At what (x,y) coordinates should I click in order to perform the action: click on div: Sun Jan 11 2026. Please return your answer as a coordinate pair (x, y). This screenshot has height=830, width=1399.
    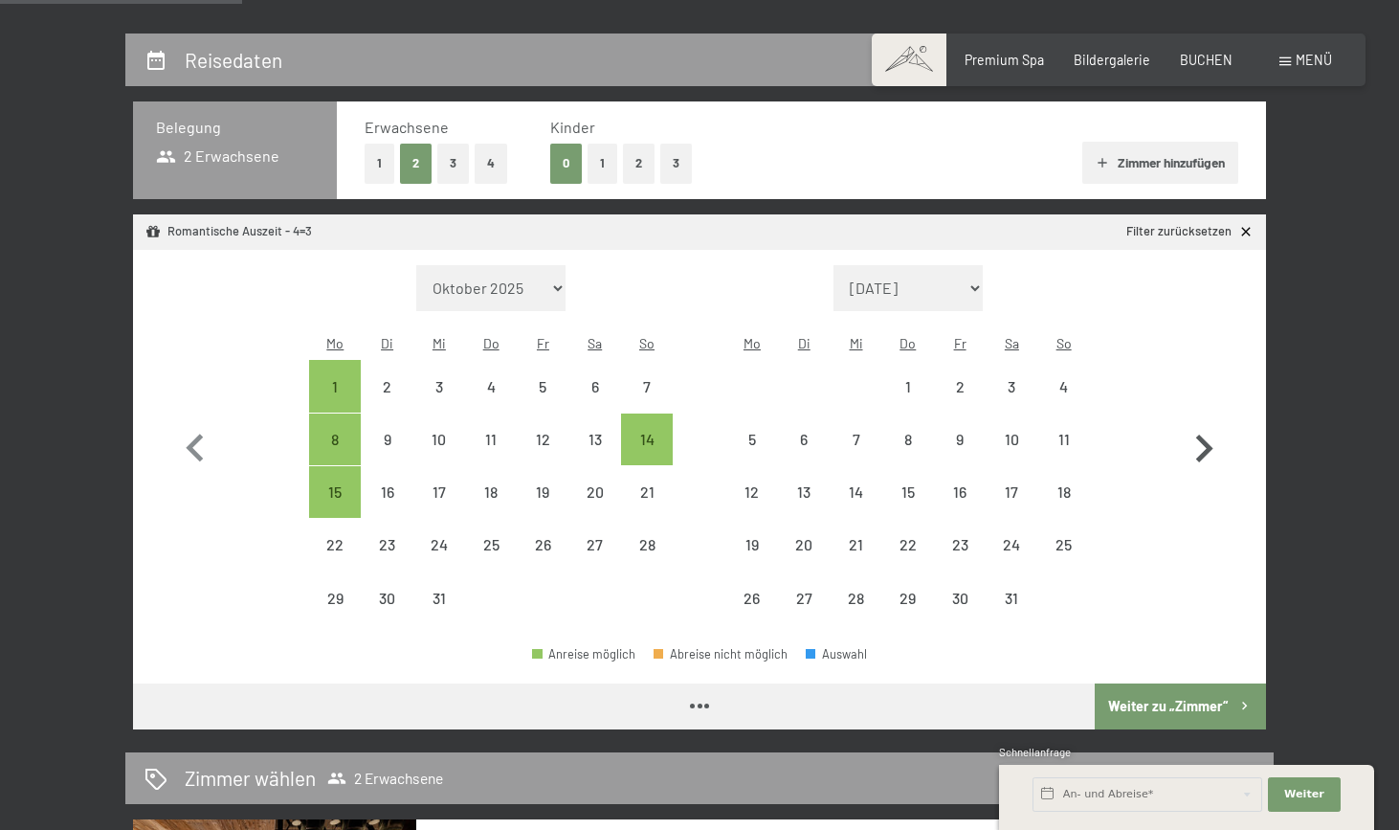
    Looking at the image, I should click on (1064, 439).